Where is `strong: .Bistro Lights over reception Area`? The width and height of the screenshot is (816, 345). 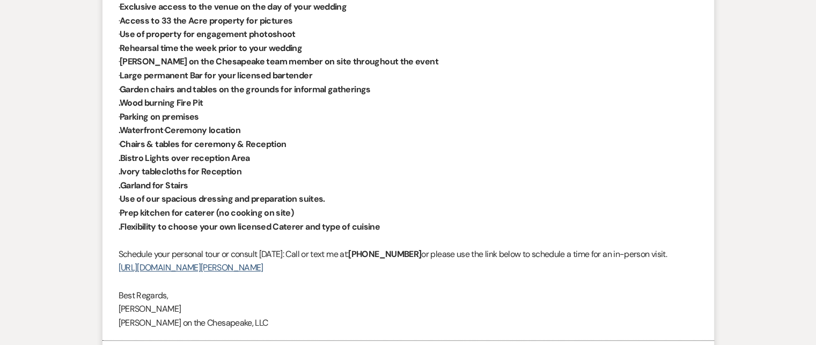 strong: .Bistro Lights over reception Area is located at coordinates (184, 158).